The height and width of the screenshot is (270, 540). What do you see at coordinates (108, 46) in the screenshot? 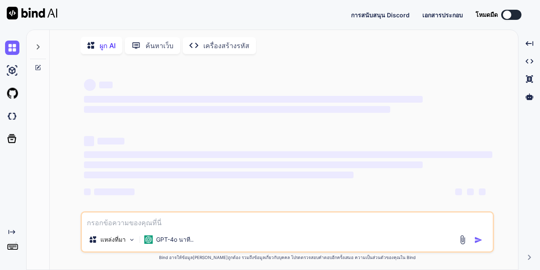
I see `font: ผูก AI` at bounding box center [108, 46].